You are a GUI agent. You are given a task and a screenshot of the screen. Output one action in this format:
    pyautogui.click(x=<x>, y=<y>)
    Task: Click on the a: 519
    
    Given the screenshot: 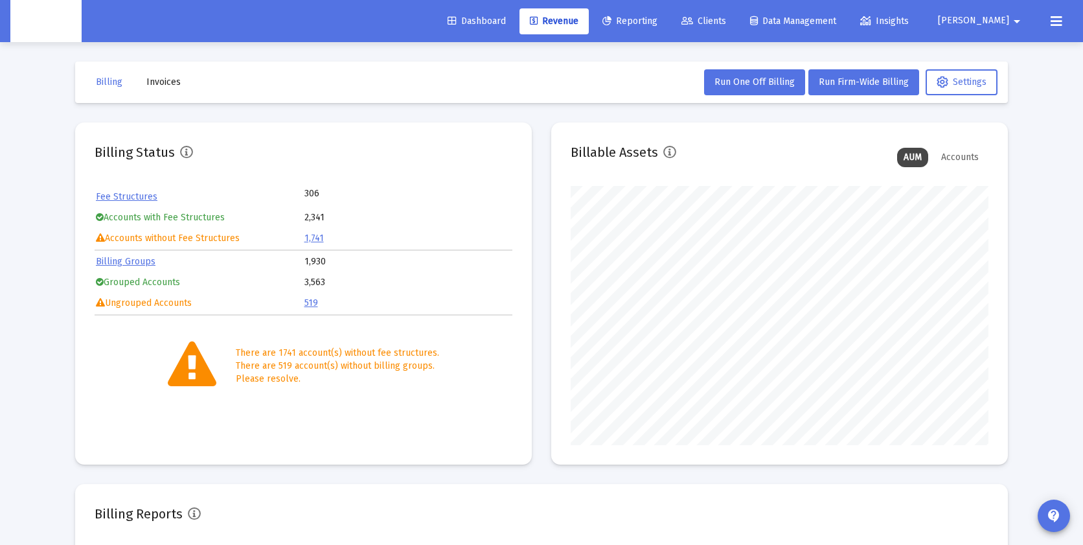 What is the action you would take?
    pyautogui.click(x=311, y=303)
    